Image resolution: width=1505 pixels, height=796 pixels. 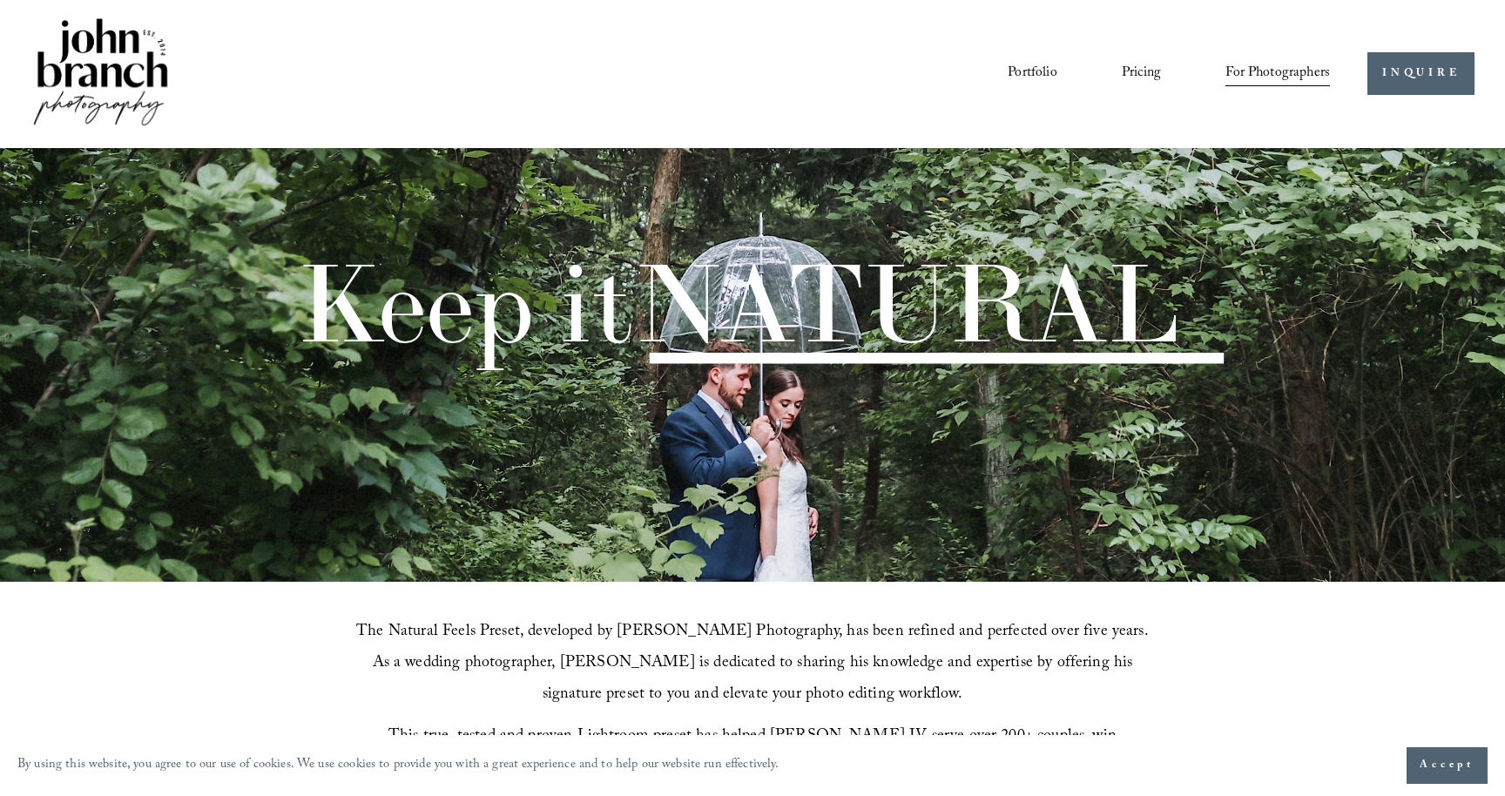 What do you see at coordinates (1278, 73) in the screenshot?
I see `span: For Photographers` at bounding box center [1278, 73].